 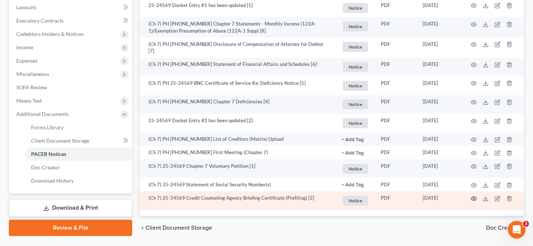 What do you see at coordinates (142, 228) in the screenshot?
I see `i: chevron_left` at bounding box center [142, 228].